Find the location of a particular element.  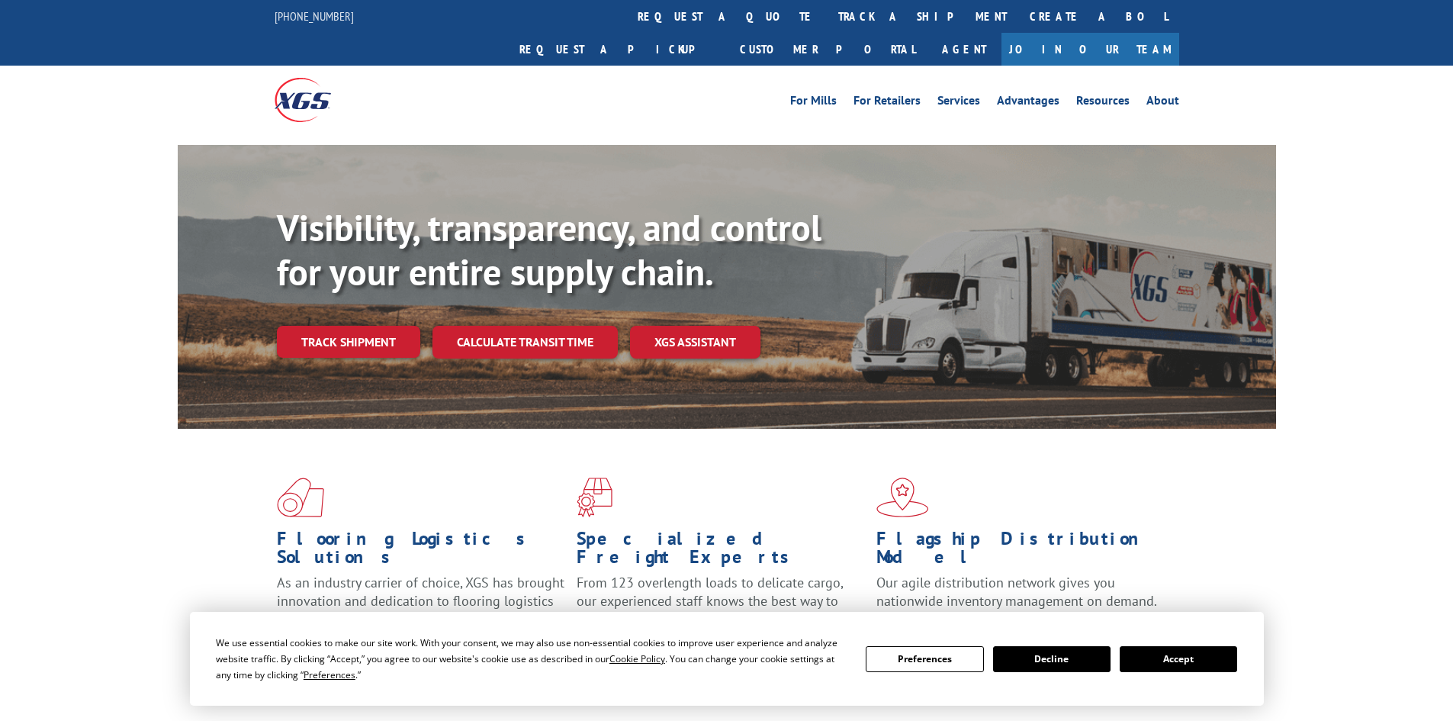

a: For Retailers is located at coordinates (887, 103).